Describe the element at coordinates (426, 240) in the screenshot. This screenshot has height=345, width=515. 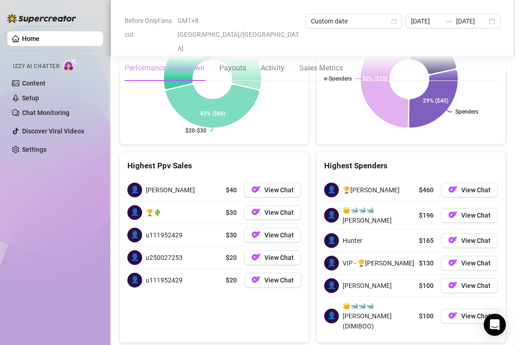
I see `span: $165` at that location.